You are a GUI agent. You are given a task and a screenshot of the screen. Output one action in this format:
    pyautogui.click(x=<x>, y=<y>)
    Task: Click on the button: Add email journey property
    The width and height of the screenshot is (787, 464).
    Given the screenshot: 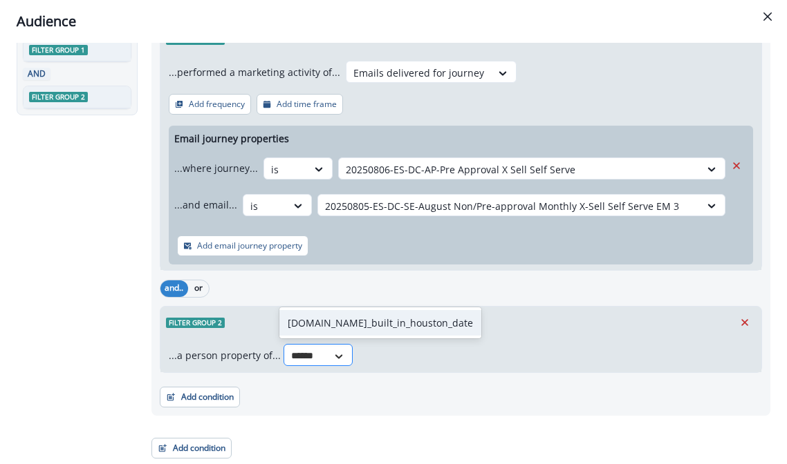 What is the action you would take?
    pyautogui.click(x=243, y=246)
    